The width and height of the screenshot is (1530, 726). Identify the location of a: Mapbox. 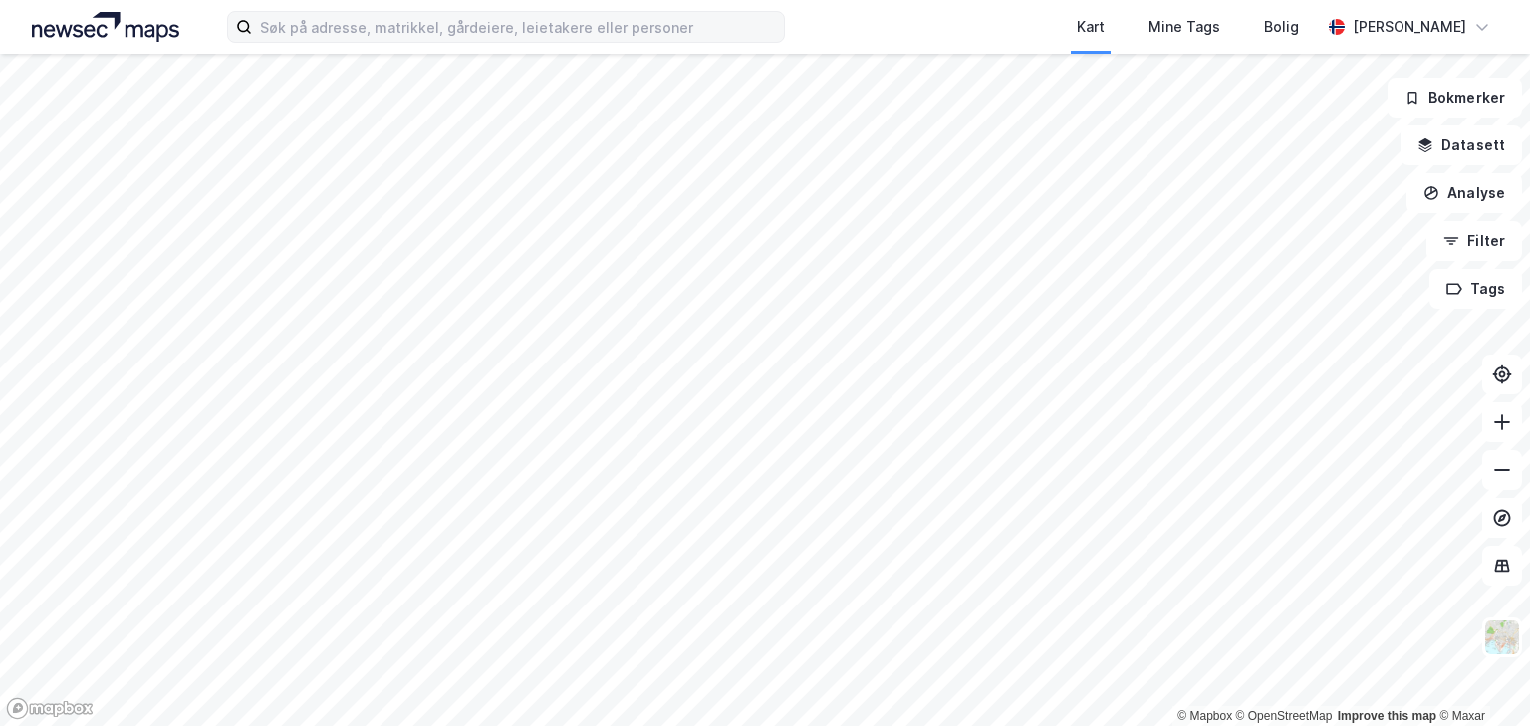
(1204, 716).